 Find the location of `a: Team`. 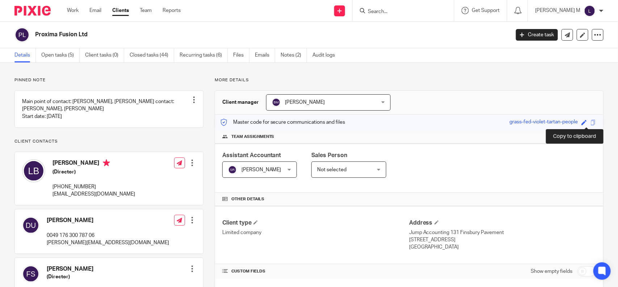

a: Team is located at coordinates (146, 11).